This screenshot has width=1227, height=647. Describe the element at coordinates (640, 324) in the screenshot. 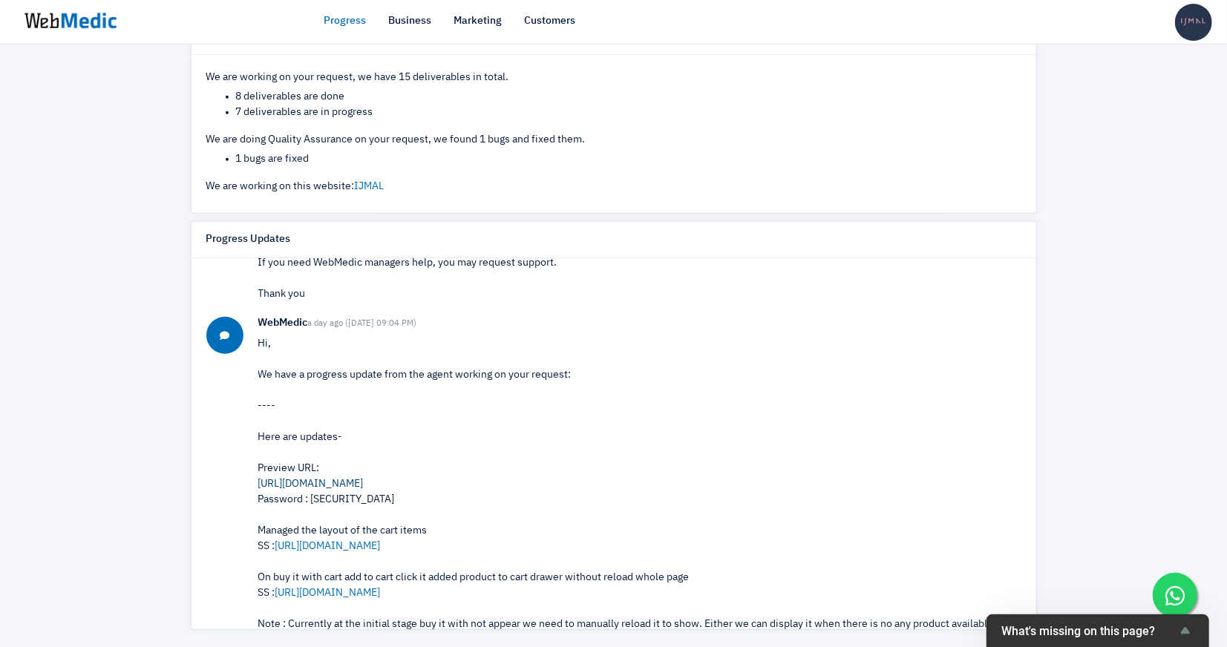

I see `h6: WebMedic` at that location.